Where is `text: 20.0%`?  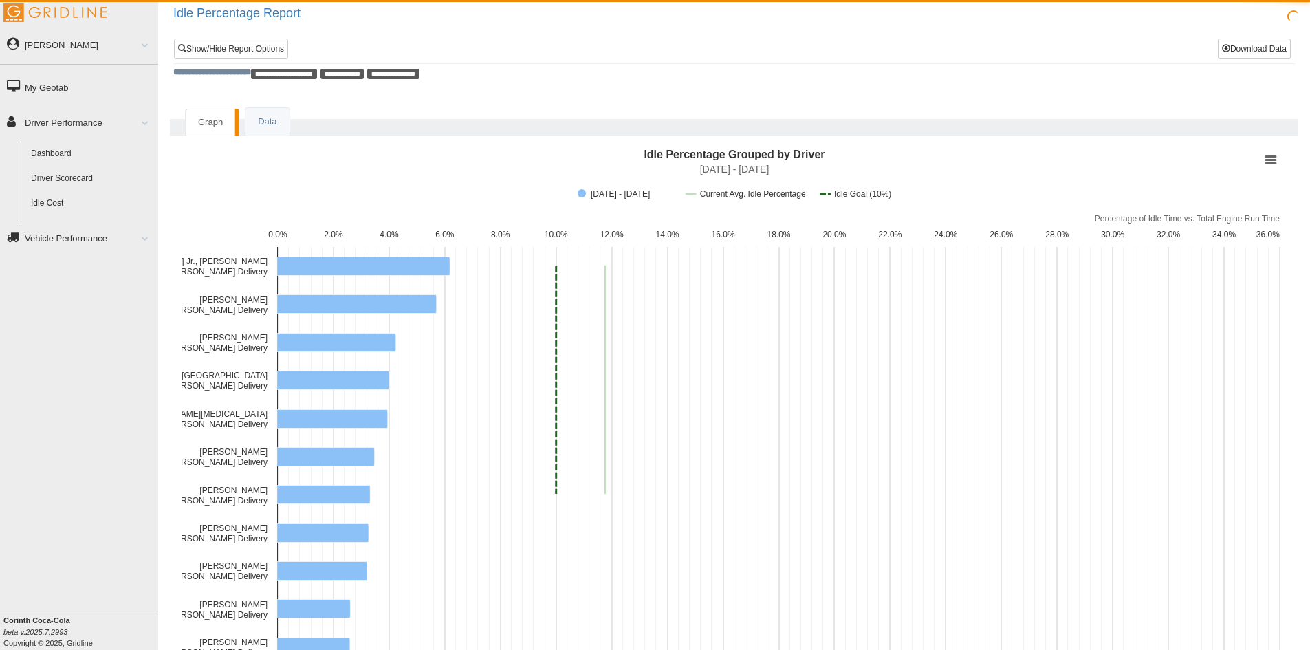 text: 20.0% is located at coordinates (834, 235).